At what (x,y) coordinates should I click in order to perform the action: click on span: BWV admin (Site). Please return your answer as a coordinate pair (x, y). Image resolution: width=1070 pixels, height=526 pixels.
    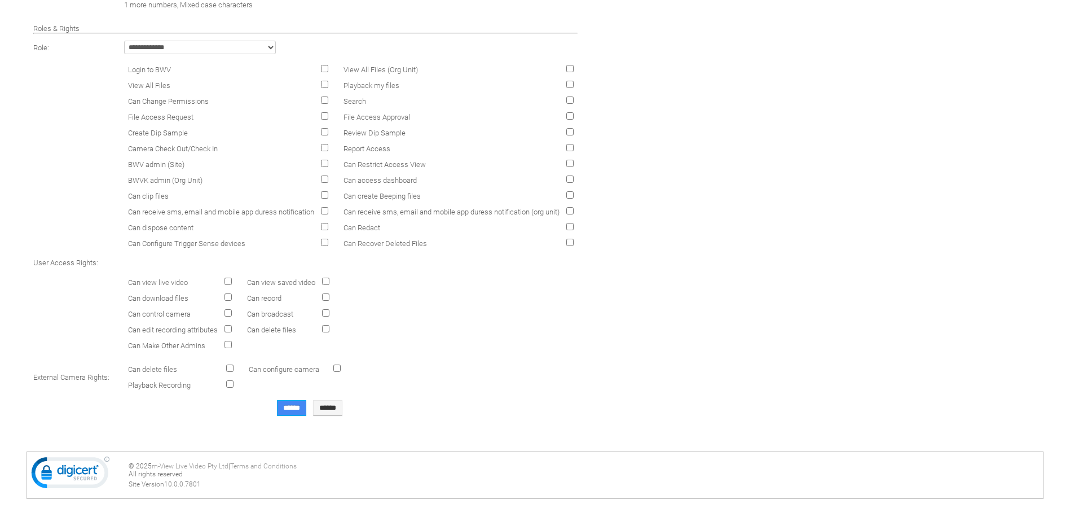
    Looking at the image, I should click on (156, 164).